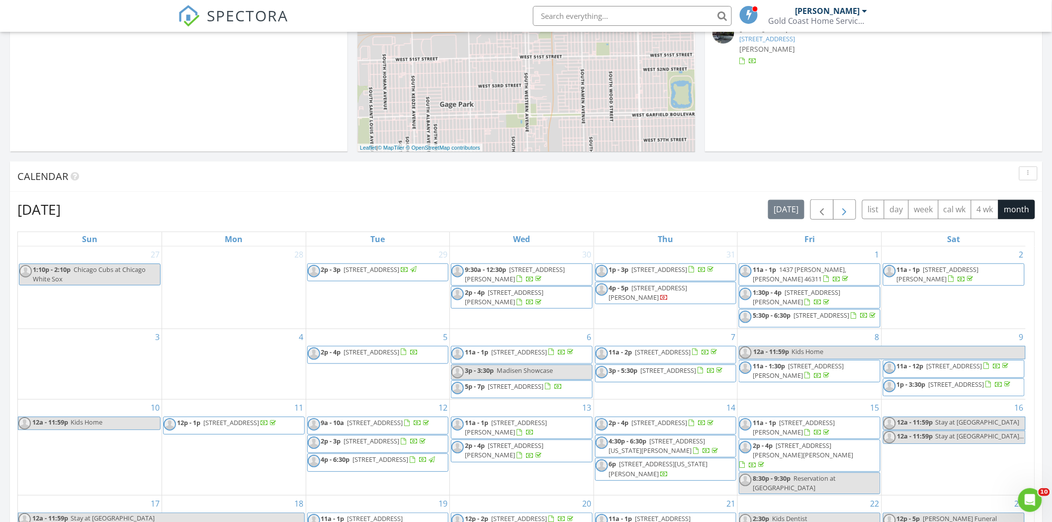 The image size is (1052, 522). I want to click on span: 11a - 2p, so click(621, 352).